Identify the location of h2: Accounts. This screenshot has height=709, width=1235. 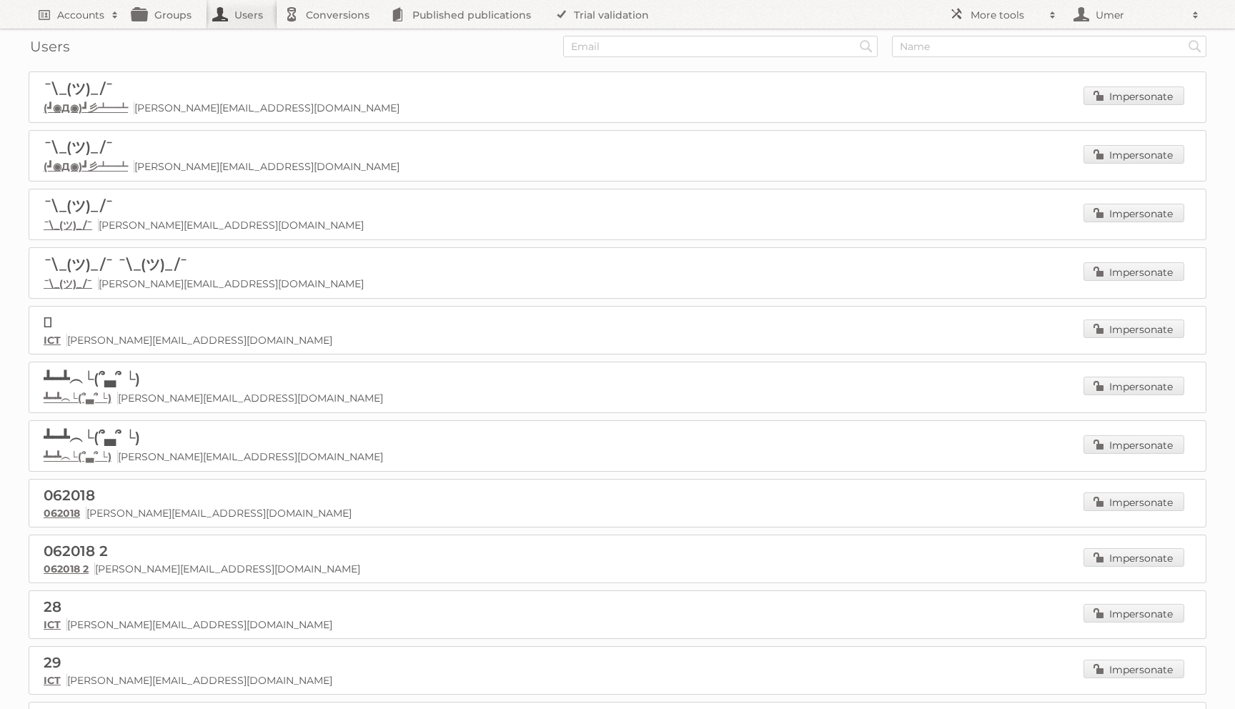
(81, 15).